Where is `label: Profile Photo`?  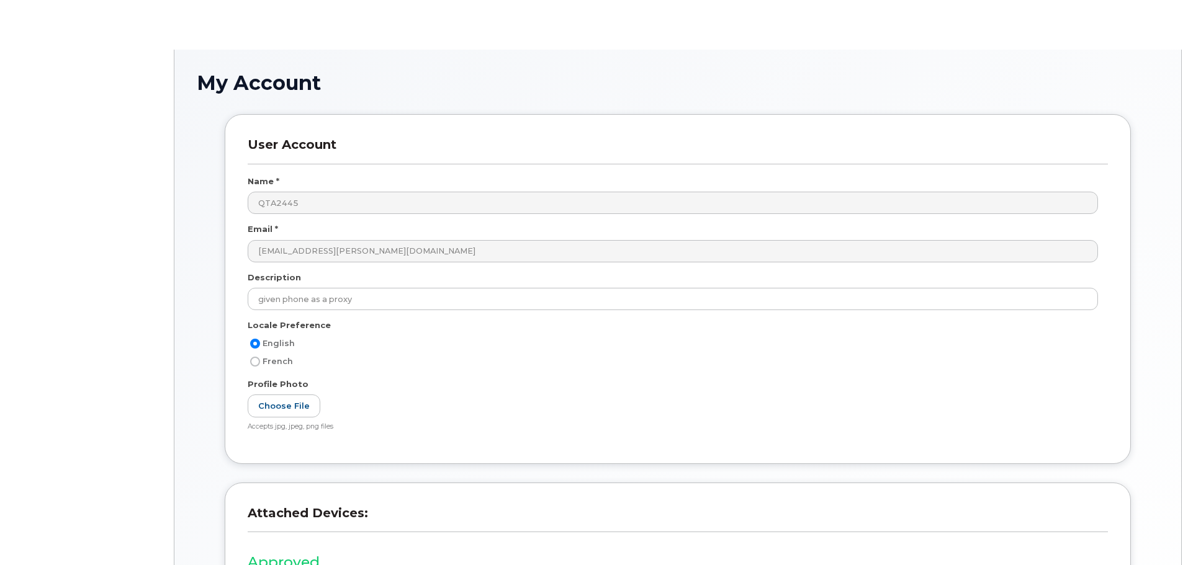 label: Profile Photo is located at coordinates (278, 384).